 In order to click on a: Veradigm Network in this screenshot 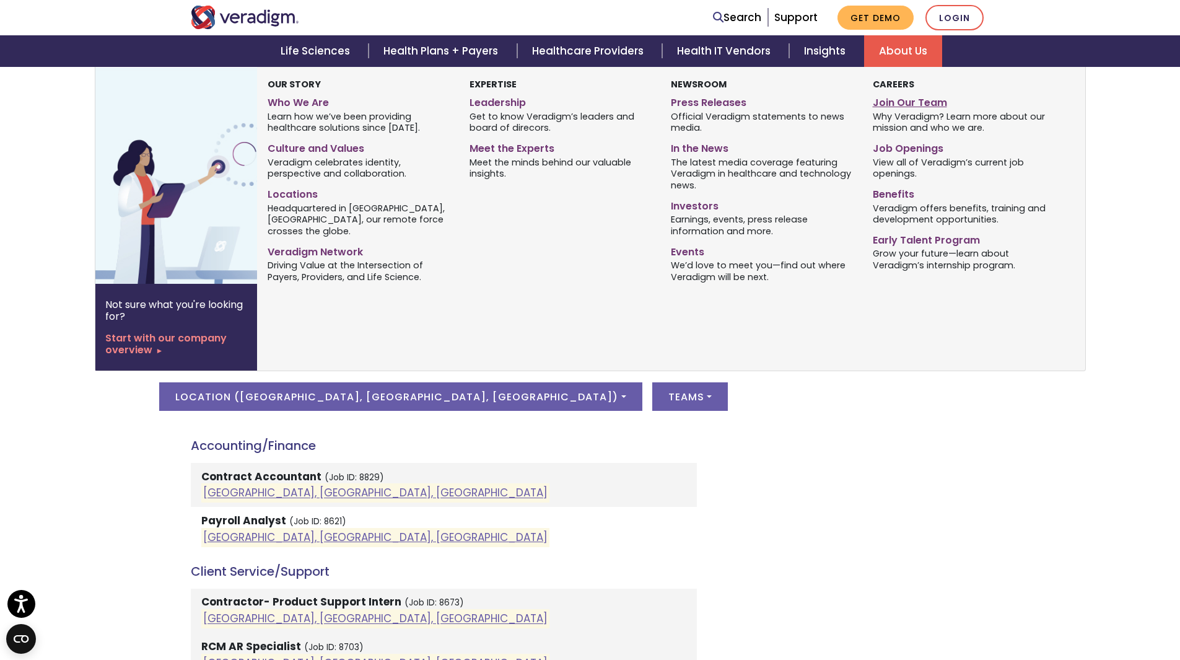, I will do `click(359, 250)`.